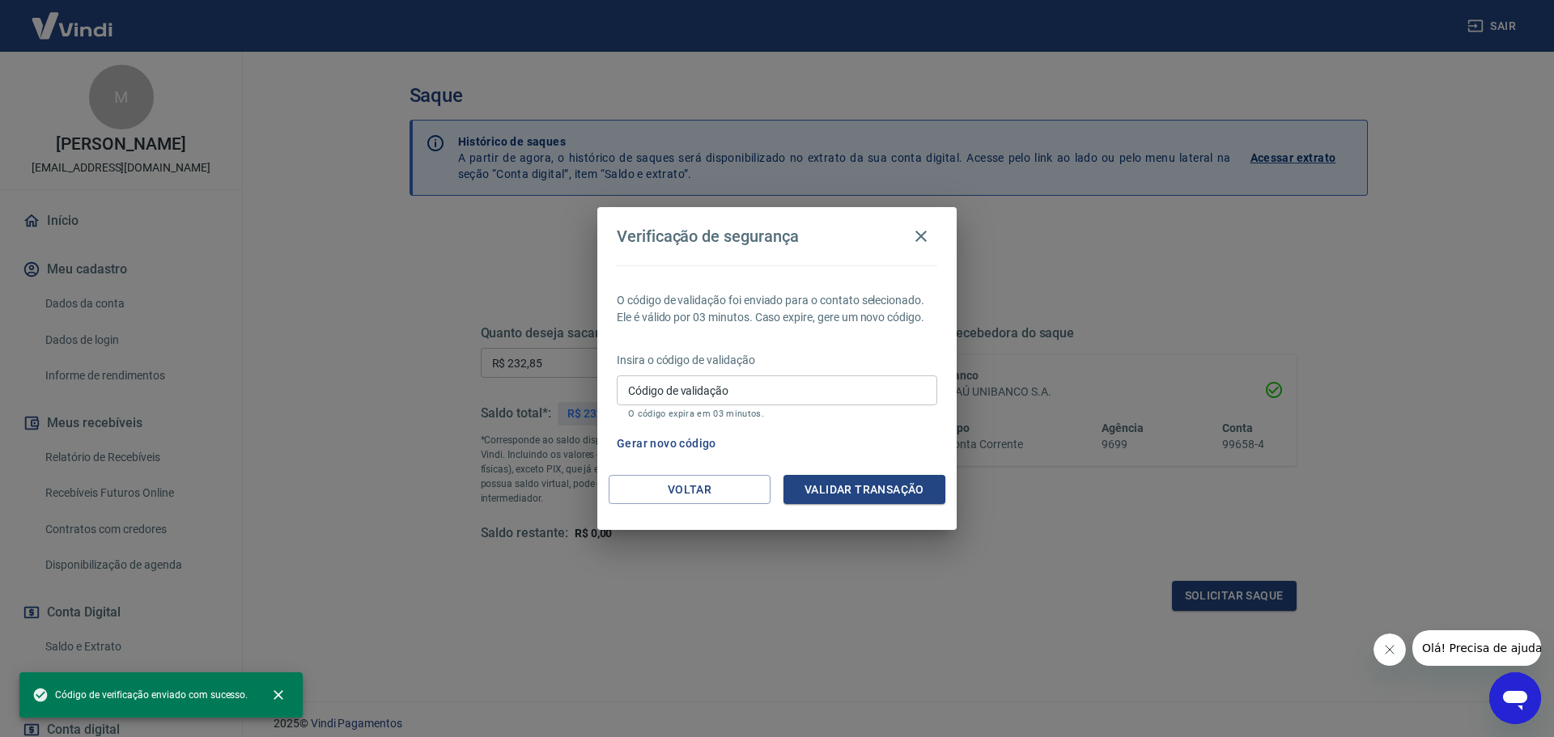 This screenshot has width=1554, height=737. Describe the element at coordinates (666, 444) in the screenshot. I see `button: Gerar novo código` at that location.